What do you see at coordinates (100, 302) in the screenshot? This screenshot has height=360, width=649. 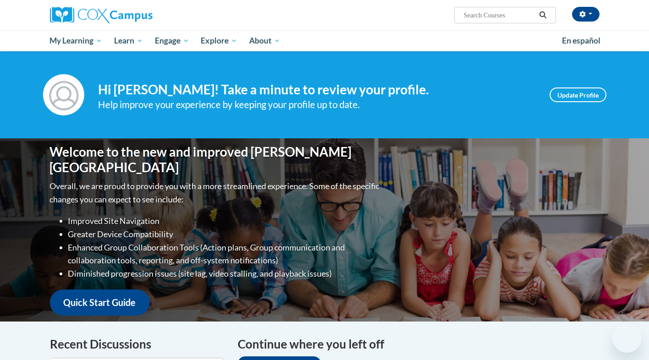 I see `a: Quick Start Guide` at bounding box center [100, 302].